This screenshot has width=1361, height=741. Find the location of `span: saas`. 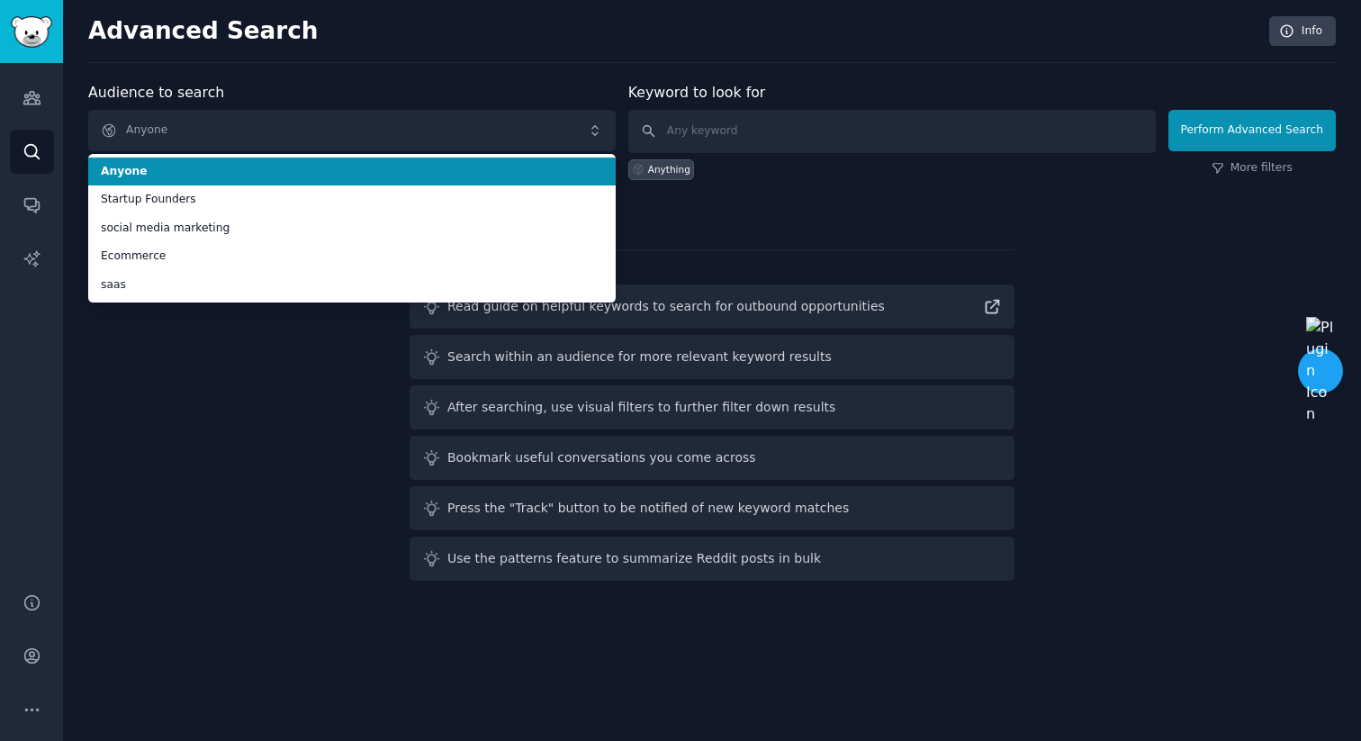

span: saas is located at coordinates (352, 285).